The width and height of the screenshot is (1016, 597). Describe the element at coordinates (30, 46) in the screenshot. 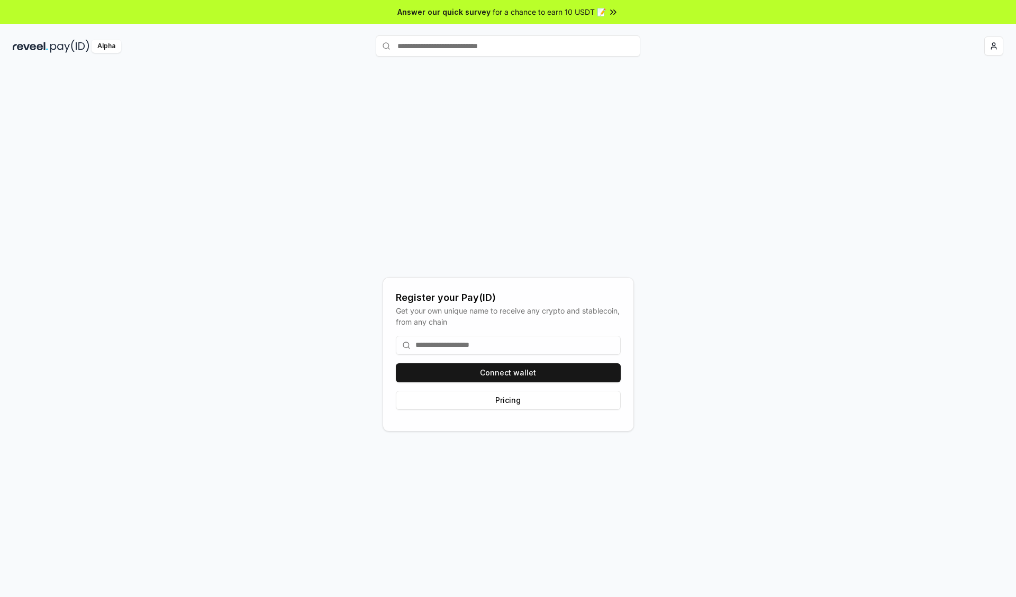

I see `img: reveel_dark` at that location.